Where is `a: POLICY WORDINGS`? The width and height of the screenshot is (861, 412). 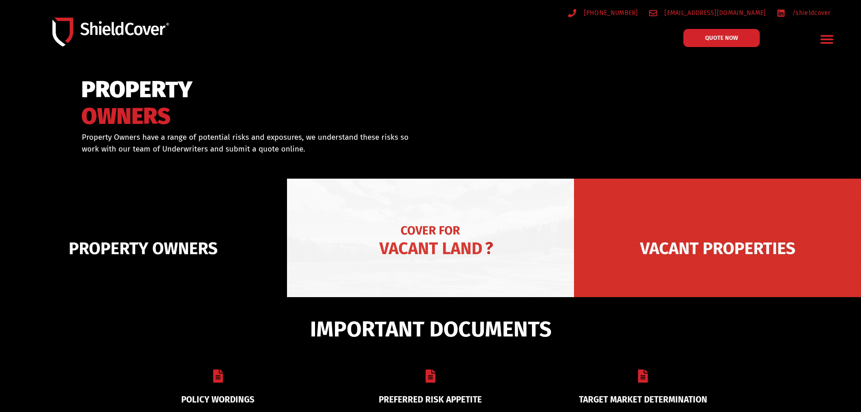 a: POLICY WORDINGS is located at coordinates (218, 399).